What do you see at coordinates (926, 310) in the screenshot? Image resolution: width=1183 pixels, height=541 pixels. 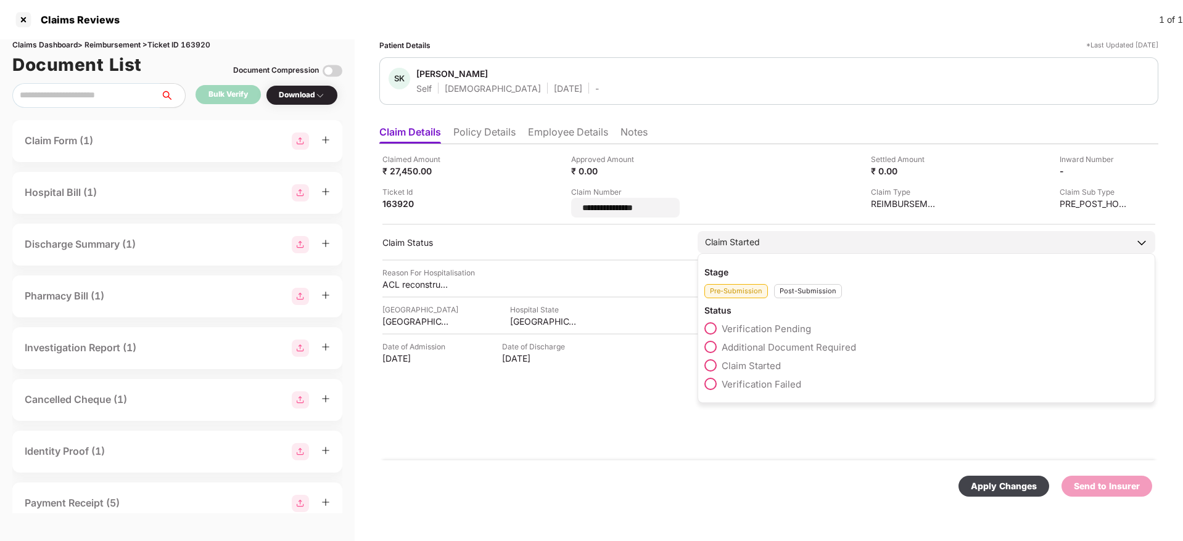 I see `div: Status` at bounding box center [926, 310].